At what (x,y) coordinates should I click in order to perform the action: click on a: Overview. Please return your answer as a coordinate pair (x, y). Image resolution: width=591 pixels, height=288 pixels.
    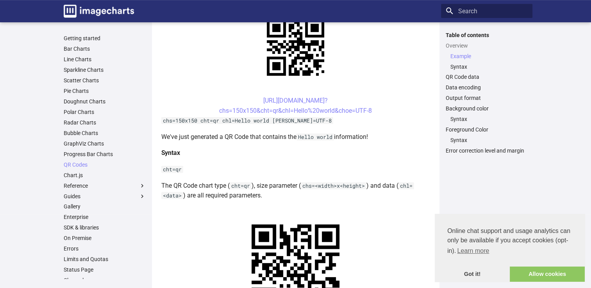
    Looking at the image, I should click on (487, 46).